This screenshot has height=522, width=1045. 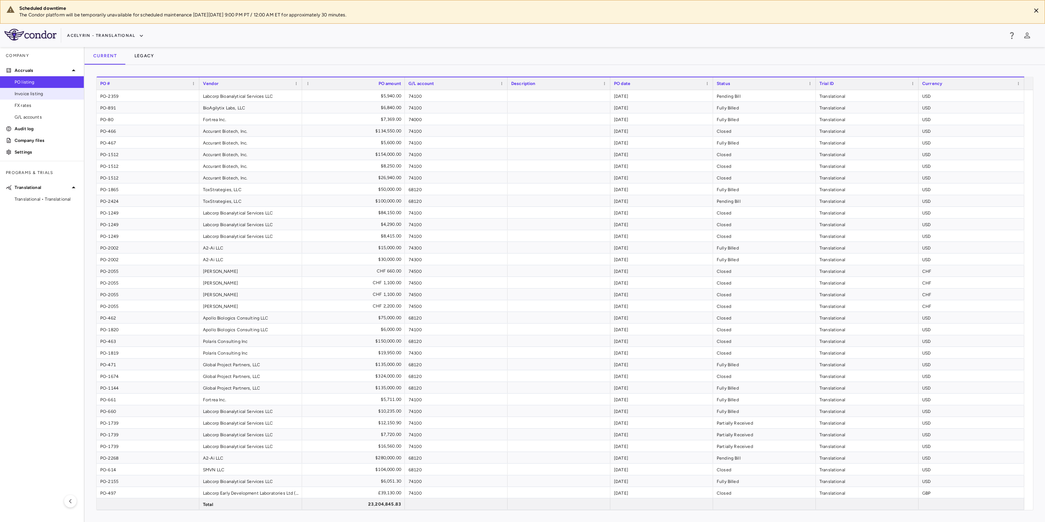 What do you see at coordinates (148, 434) in the screenshot?
I see `div: PO-1739` at bounding box center [148, 434].